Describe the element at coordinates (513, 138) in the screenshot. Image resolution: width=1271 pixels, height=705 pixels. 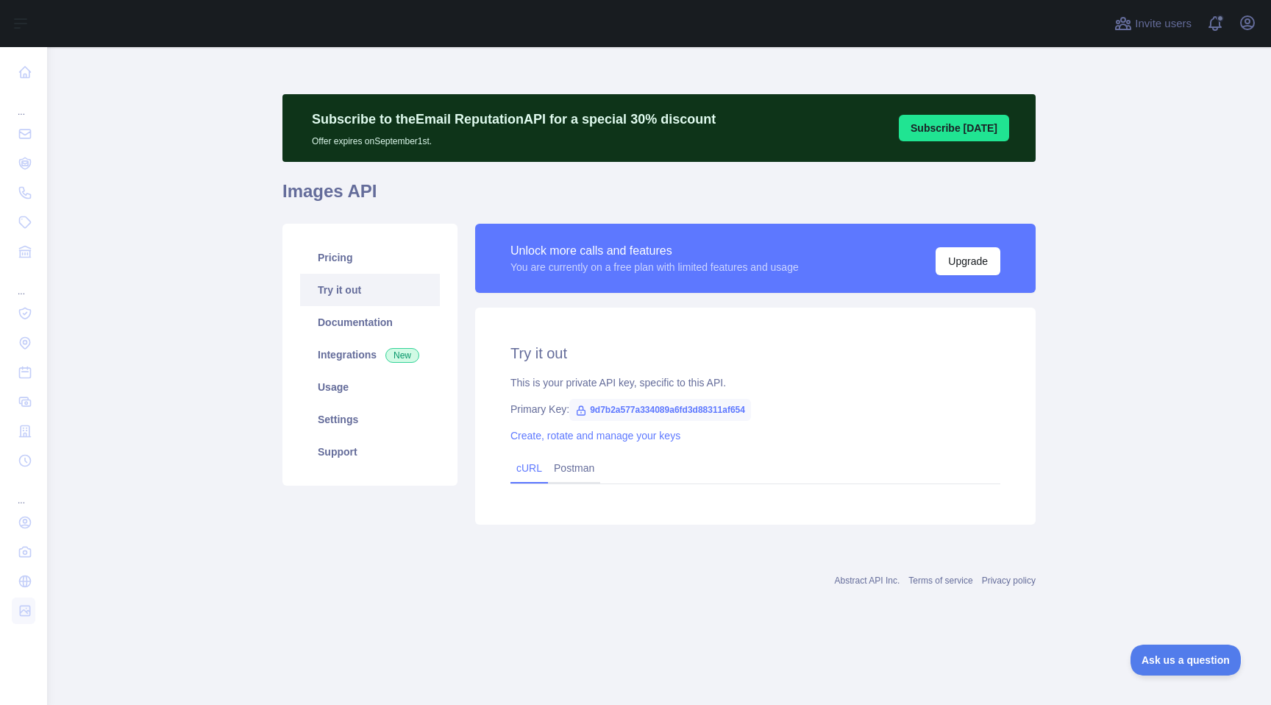
I see `p: Offer expires on September 1st.` at that location.